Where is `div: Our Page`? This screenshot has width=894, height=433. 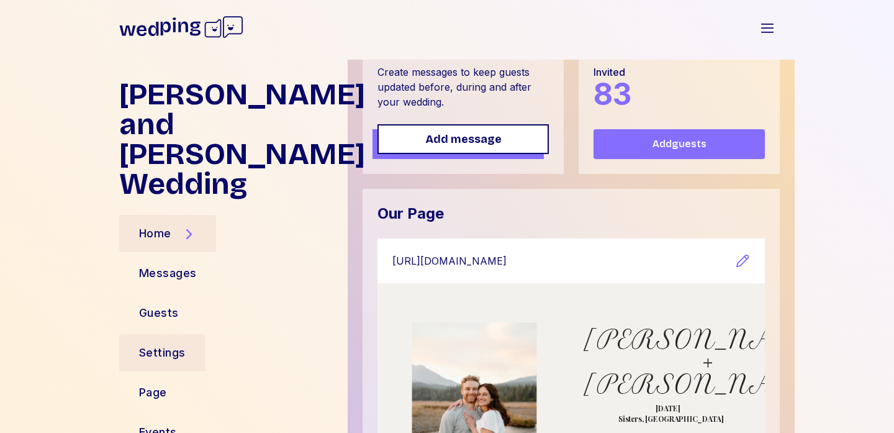
div: Our Page is located at coordinates (411, 214).